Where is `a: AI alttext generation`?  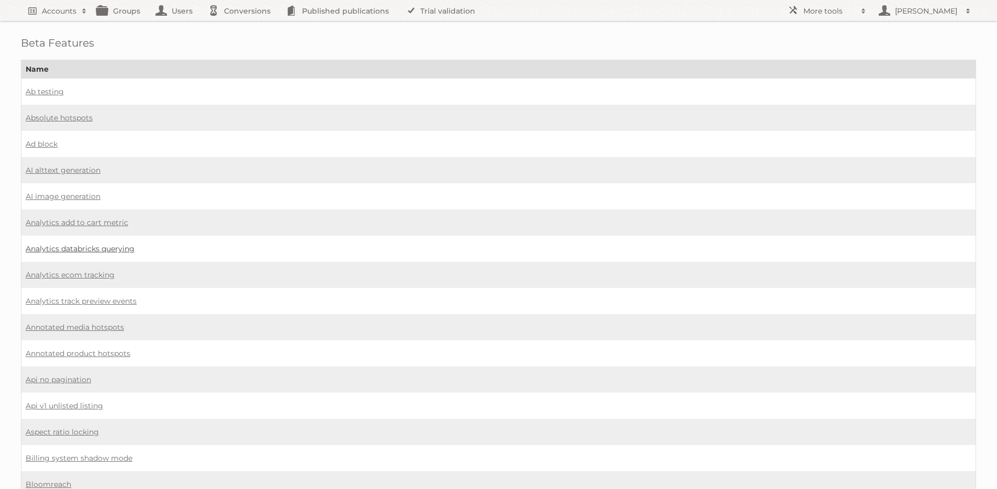
a: AI alttext generation is located at coordinates (63, 170).